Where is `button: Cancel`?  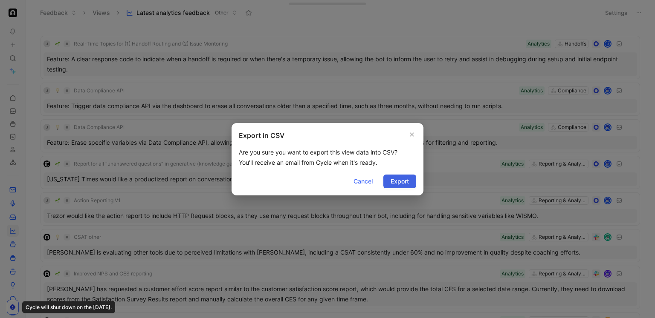 button: Cancel is located at coordinates (363, 182).